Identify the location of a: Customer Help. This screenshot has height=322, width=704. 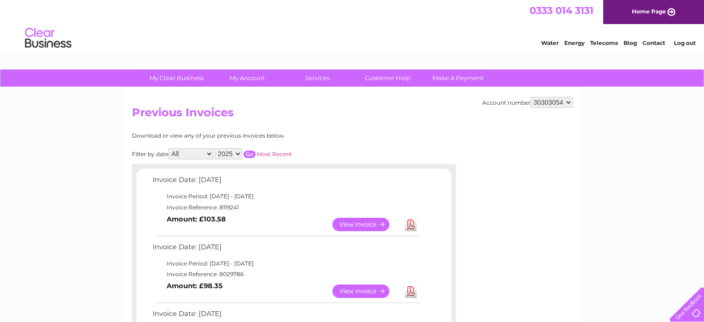
(387, 78).